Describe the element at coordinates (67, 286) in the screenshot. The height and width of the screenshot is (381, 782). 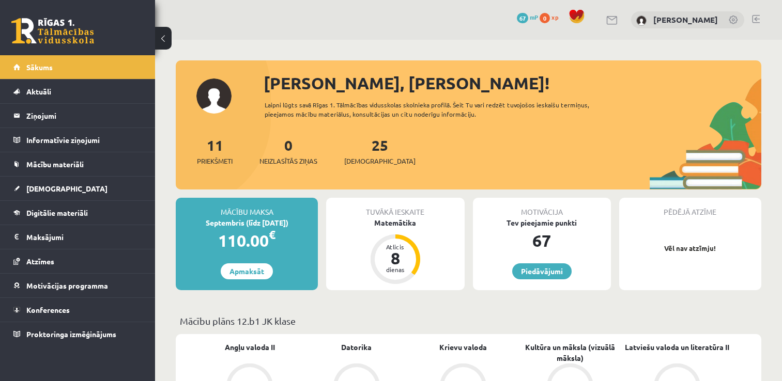
I see `span: Motivācijas programma` at that location.